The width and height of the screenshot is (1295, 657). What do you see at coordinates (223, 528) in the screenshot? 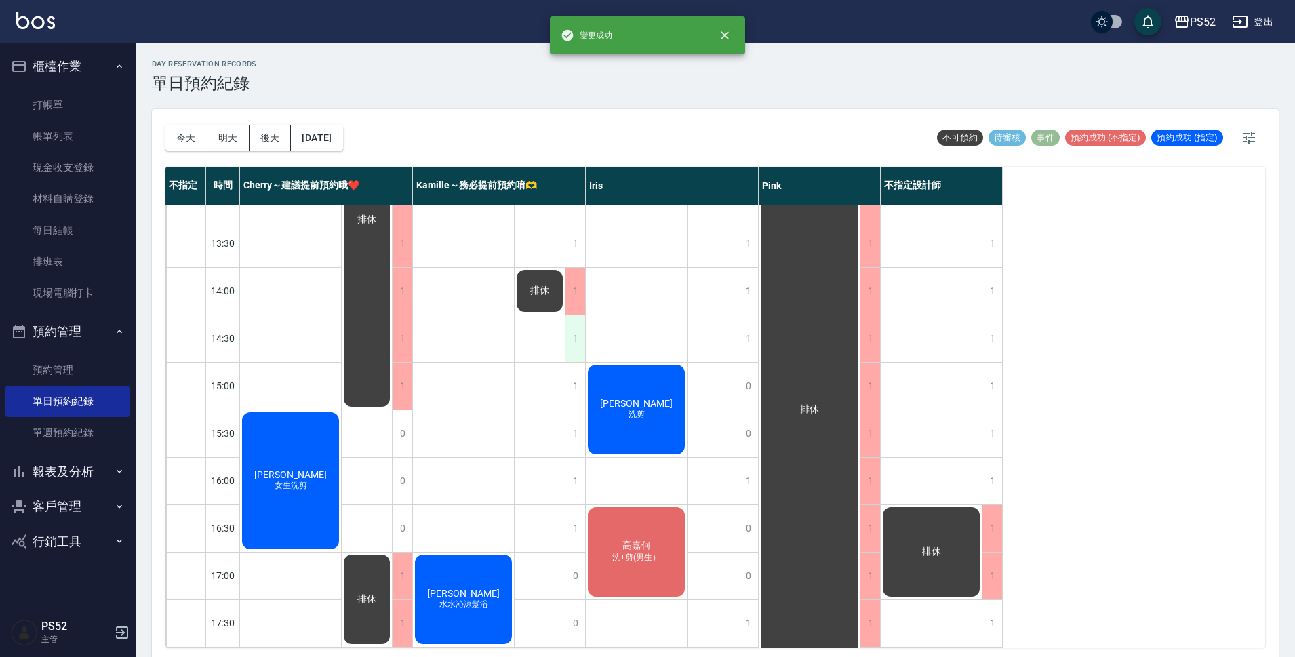
I see `div: 16:30` at bounding box center [223, 528].